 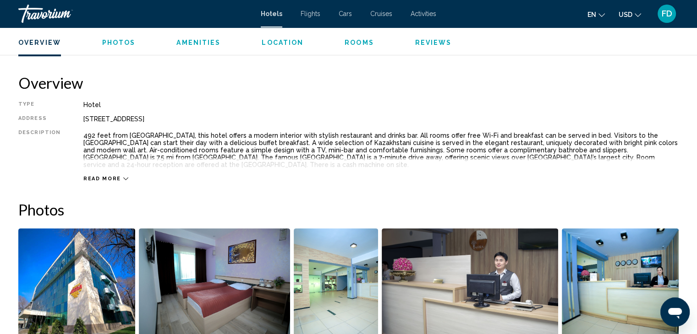 I want to click on span: FD, so click(x=667, y=14).